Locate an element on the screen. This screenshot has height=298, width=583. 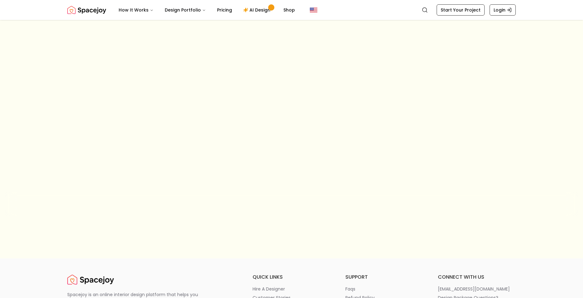
a: hire a designer is located at coordinates (291, 289).